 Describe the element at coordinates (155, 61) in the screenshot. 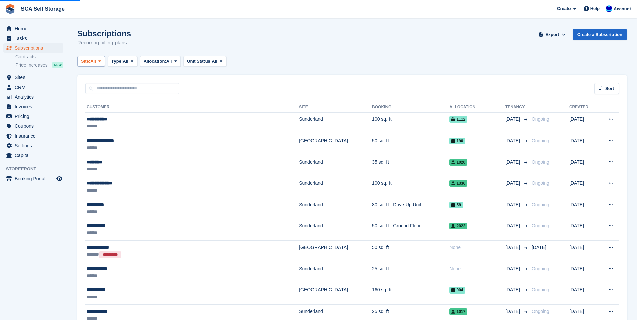

I see `span: Allocation:` at that location.